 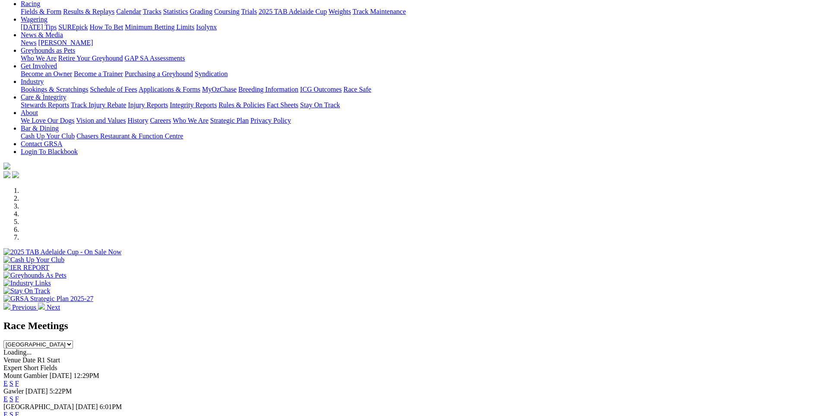 What do you see at coordinates (129, 11) in the screenshot?
I see `a: Calendar` at bounding box center [129, 11].